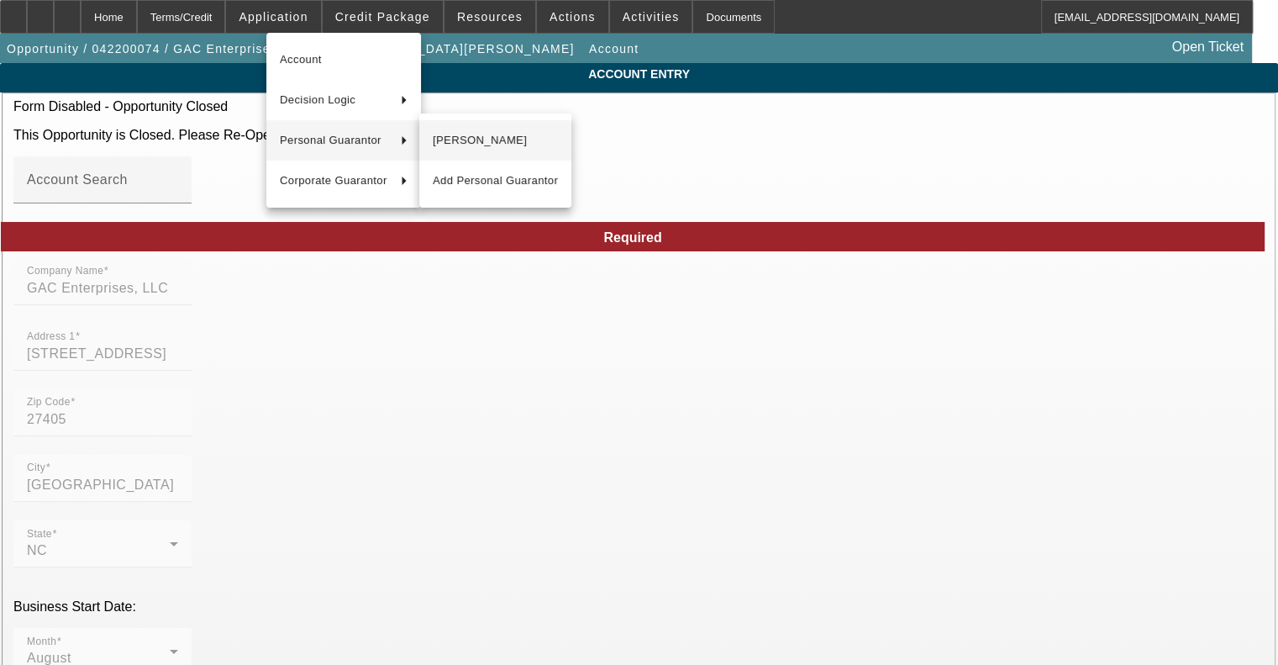  What do you see at coordinates (334, 181) in the screenshot?
I see `span: Corporate Guarantor` at bounding box center [334, 181].